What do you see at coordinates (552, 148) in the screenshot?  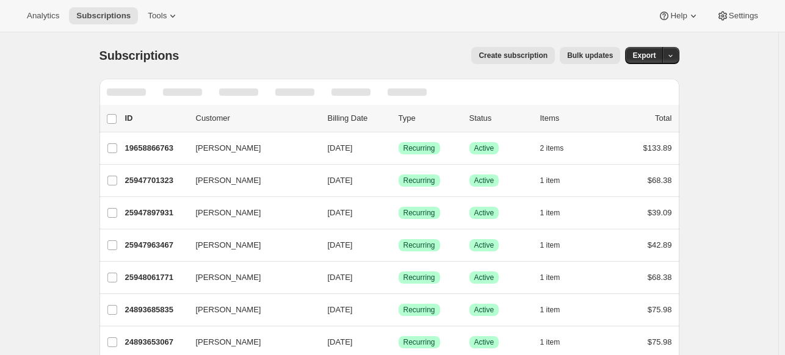 I see `span: 2 items` at bounding box center [552, 148].